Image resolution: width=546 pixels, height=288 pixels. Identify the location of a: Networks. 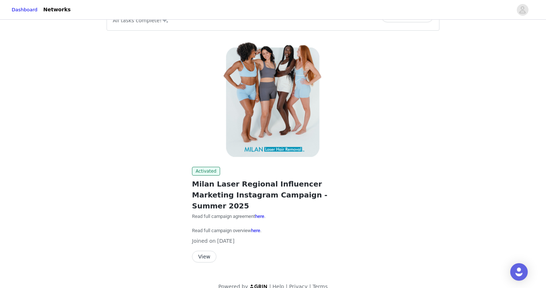
(57, 9).